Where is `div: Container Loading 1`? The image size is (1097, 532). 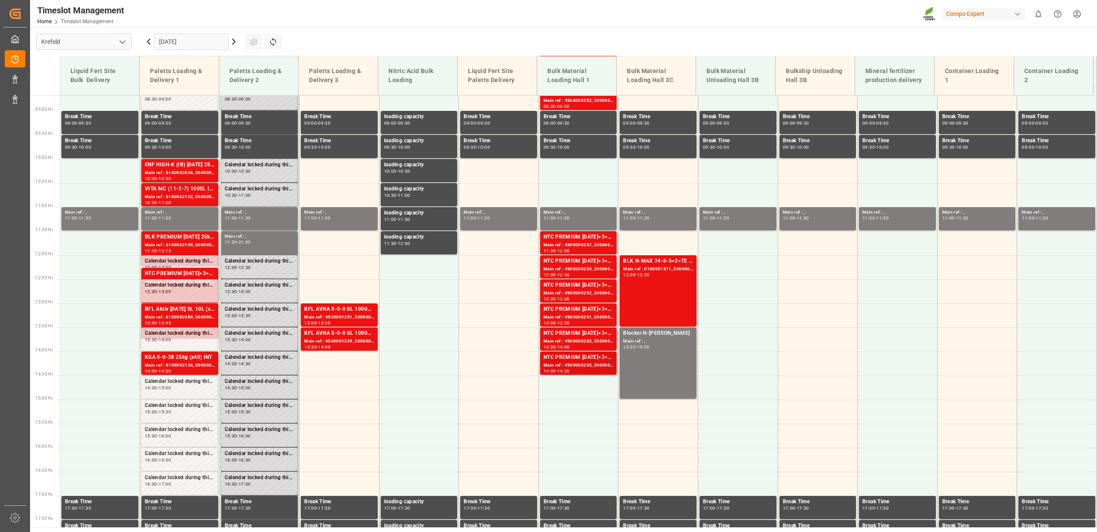 div: Container Loading 1 is located at coordinates (974, 76).